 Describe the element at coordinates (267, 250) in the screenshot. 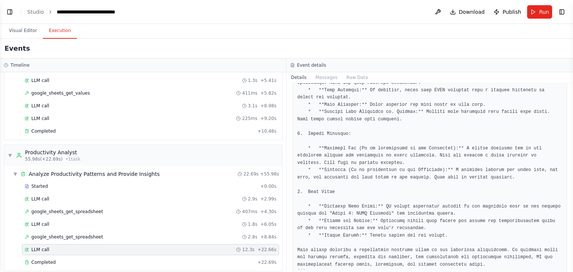

I see `span: + 22.66s` at that location.